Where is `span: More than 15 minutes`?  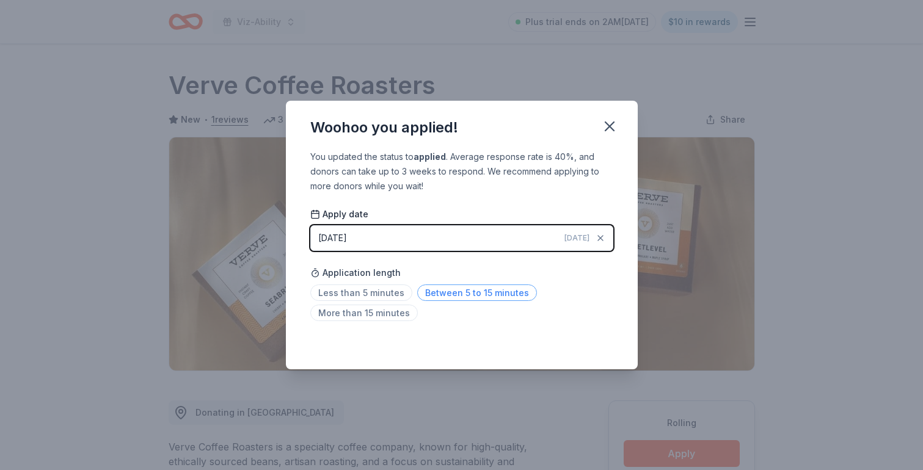
span: More than 15 minutes is located at coordinates (364, 313).